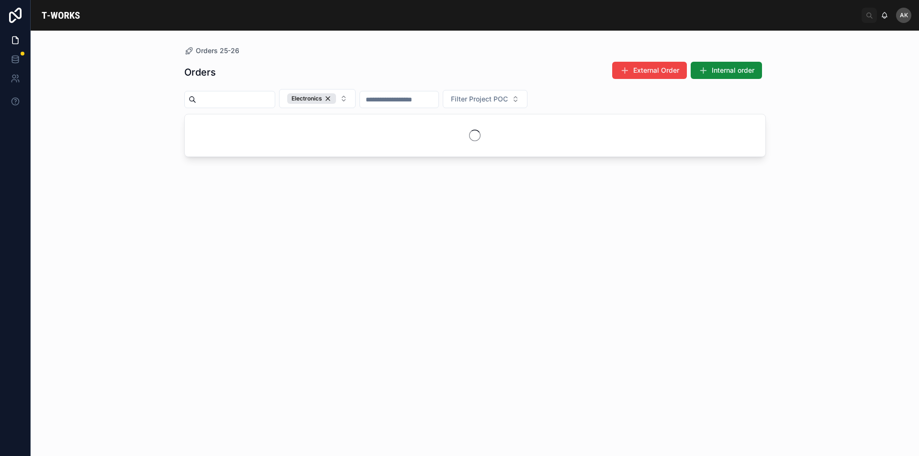  What do you see at coordinates (312, 99) in the screenshot?
I see `div: Electronics` at bounding box center [312, 99].